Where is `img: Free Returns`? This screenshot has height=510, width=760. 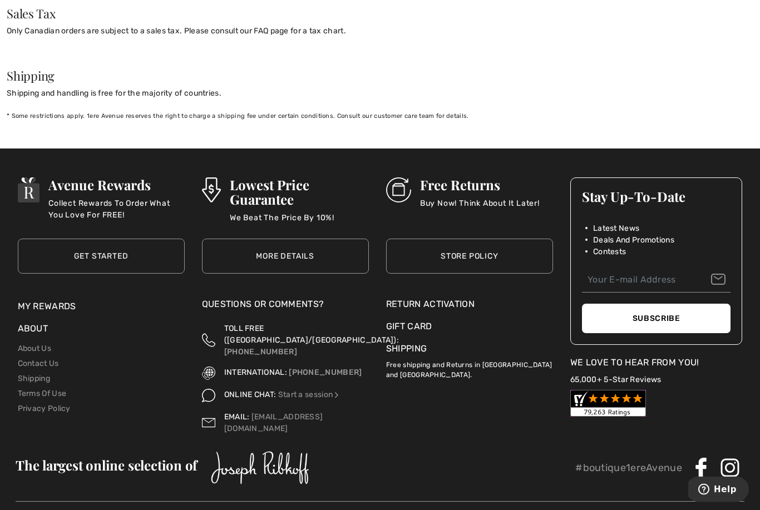 img: Free Returns is located at coordinates (398, 190).